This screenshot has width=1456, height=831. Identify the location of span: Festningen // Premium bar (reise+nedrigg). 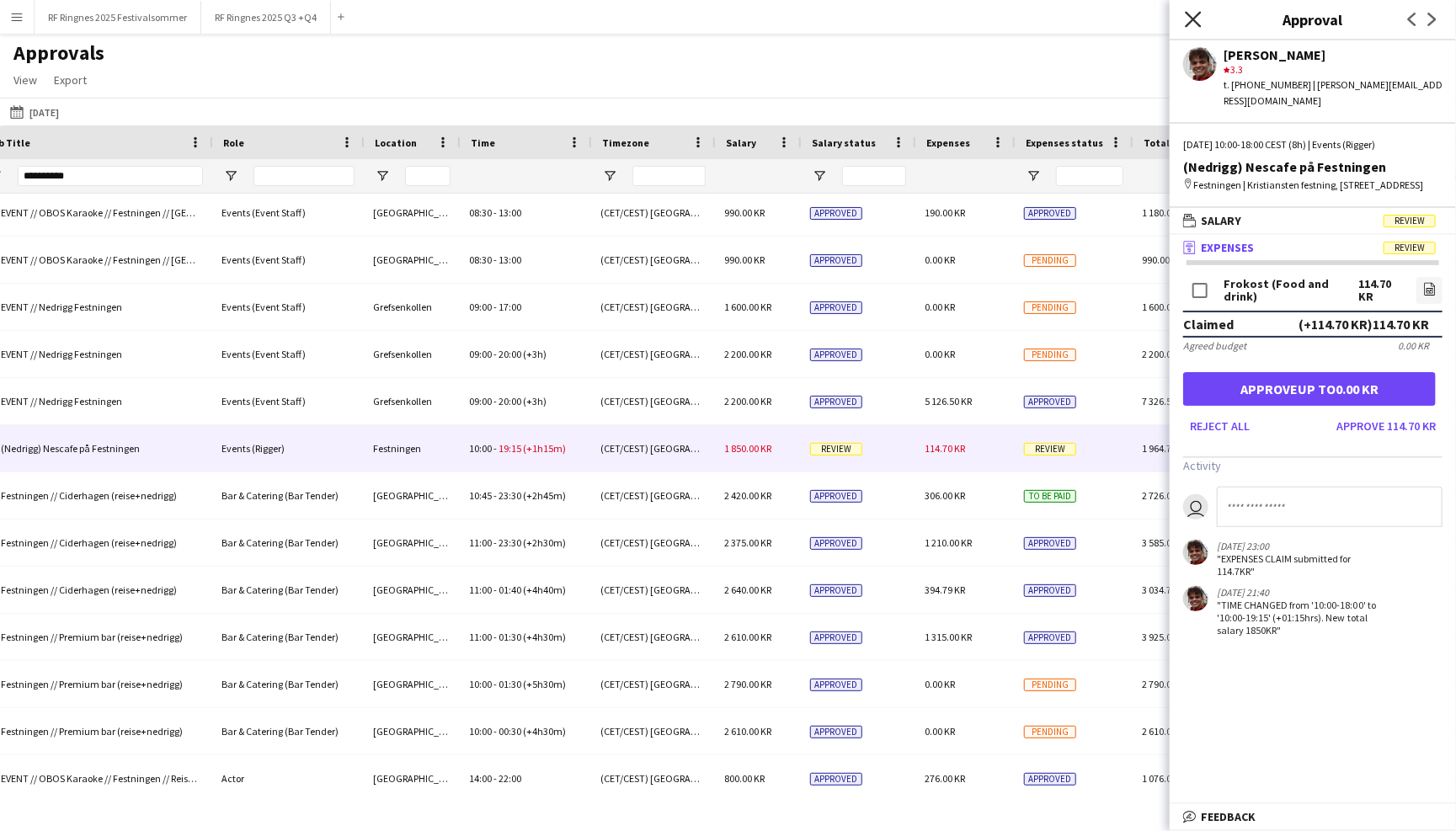
(92, 731).